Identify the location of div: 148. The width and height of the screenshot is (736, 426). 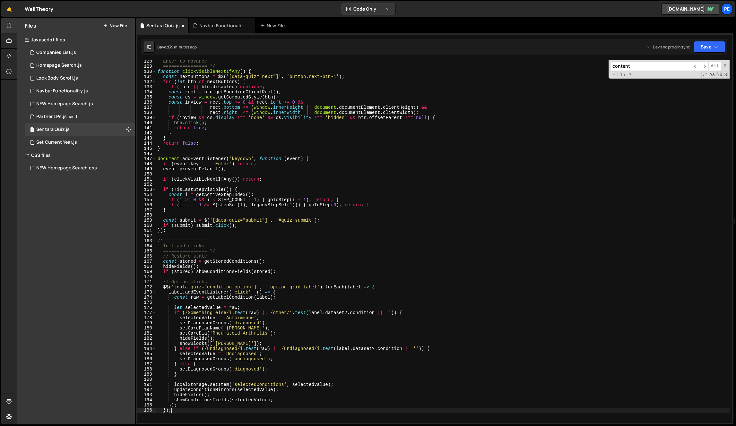
(147, 164).